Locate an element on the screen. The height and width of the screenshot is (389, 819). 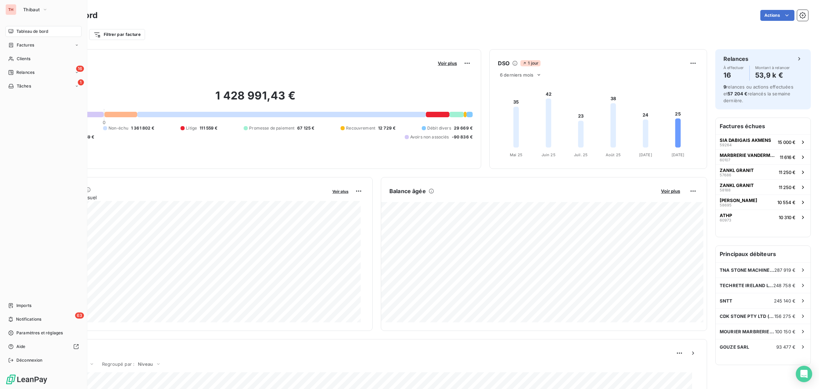
span: 245 140 € is located at coordinates (785, 300).